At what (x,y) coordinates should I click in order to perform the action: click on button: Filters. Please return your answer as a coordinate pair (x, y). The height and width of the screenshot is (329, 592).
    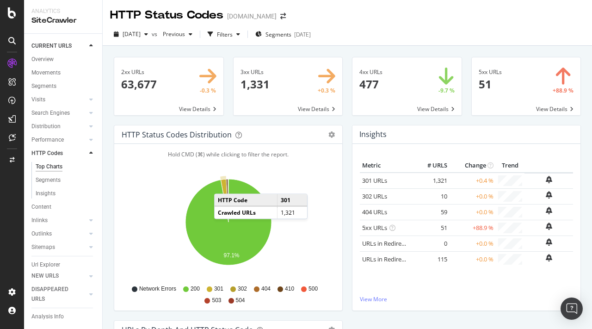
    Looking at the image, I should click on (224, 34).